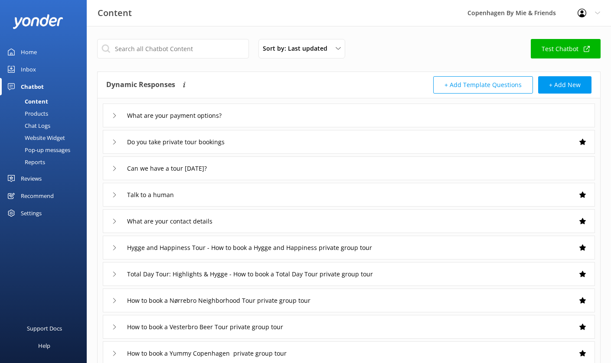 The width and height of the screenshot is (611, 363). What do you see at coordinates (37, 196) in the screenshot?
I see `div: Recommend` at bounding box center [37, 196].